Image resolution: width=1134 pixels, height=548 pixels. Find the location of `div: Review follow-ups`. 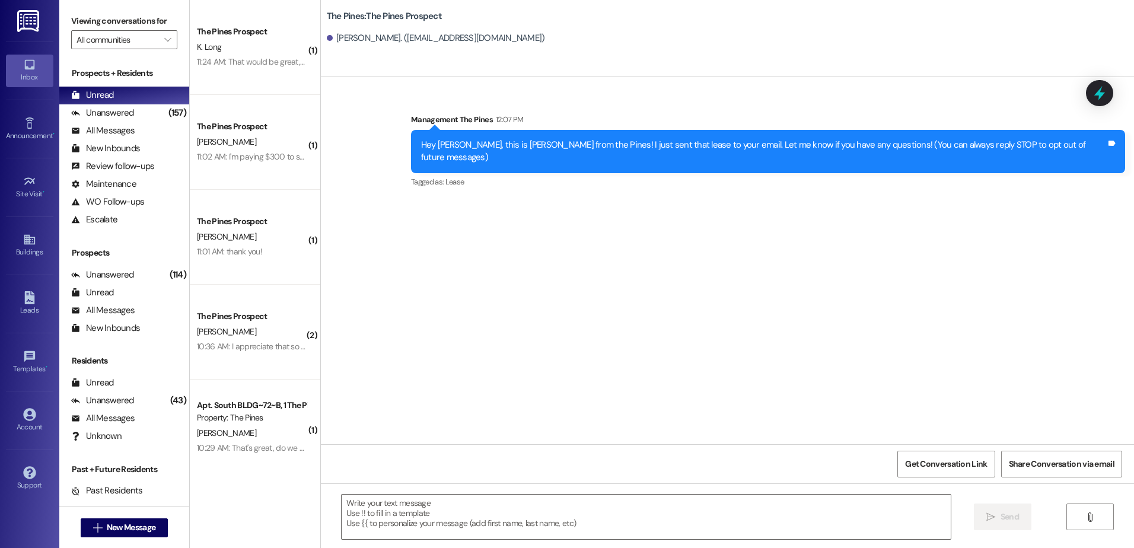

div: Review follow-ups is located at coordinates (113, 166).